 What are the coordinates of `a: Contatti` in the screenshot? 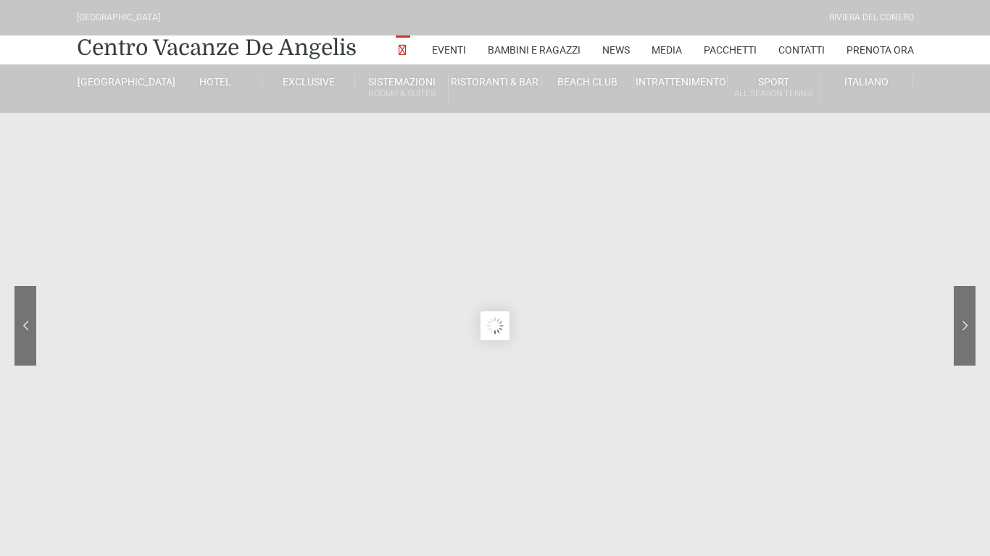 It's located at (801, 50).